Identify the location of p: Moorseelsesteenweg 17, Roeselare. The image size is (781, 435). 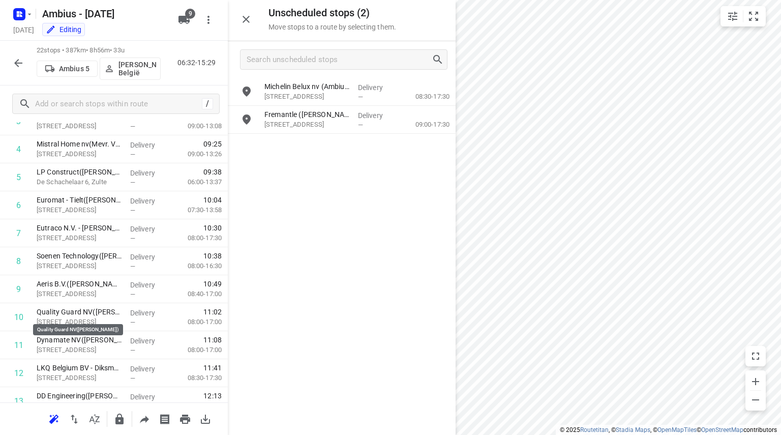
(79, 350).